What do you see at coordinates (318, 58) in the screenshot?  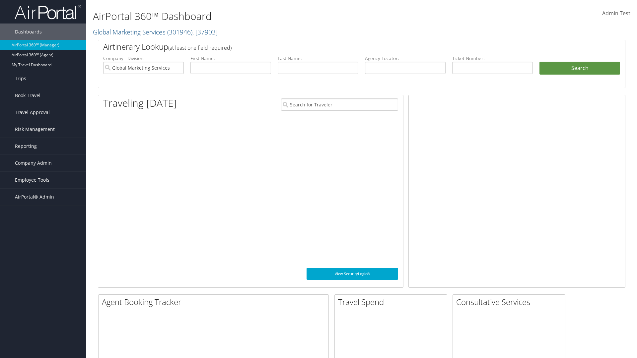 I see `label: Last Name:` at bounding box center [318, 58].